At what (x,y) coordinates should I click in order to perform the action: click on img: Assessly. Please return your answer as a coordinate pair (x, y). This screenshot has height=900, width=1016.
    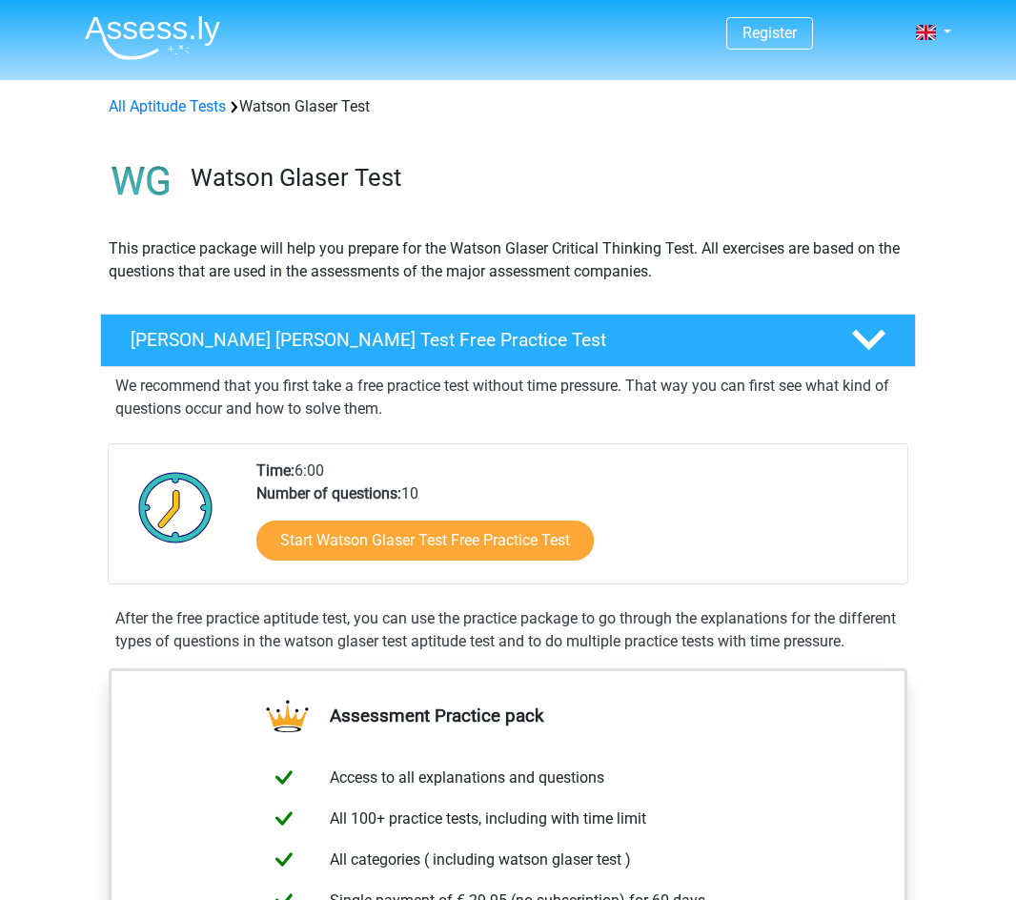
    Looking at the image, I should click on (153, 37).